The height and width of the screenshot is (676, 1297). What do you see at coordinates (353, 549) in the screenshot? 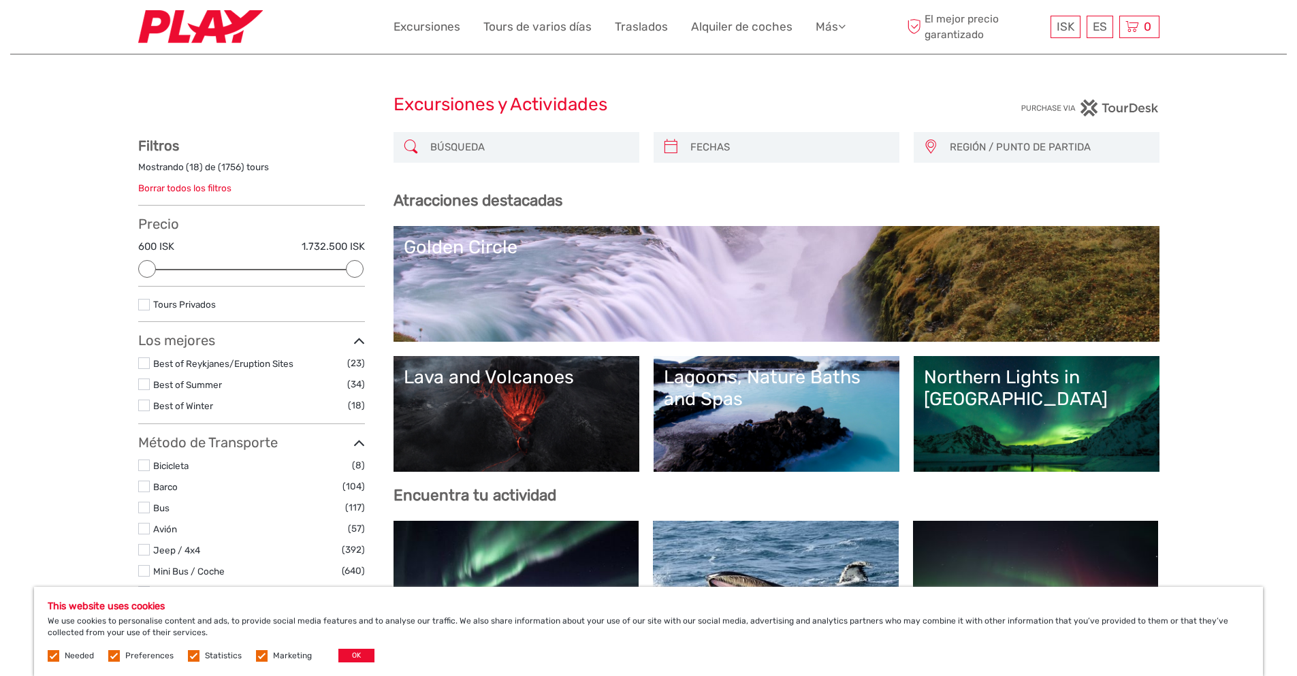
I see `span: (392)` at bounding box center [353, 549].